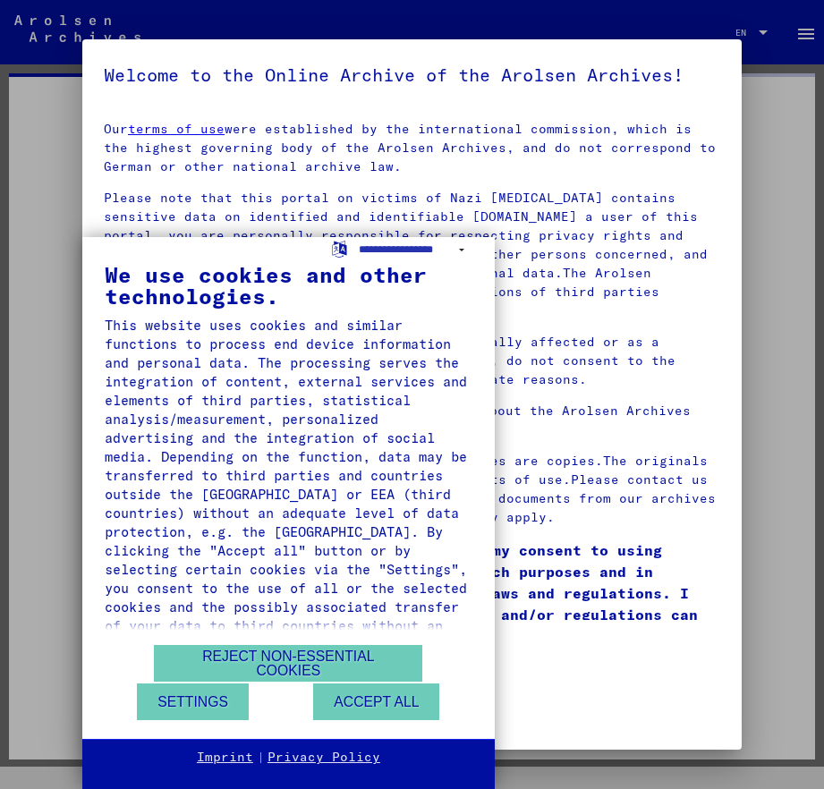 The height and width of the screenshot is (789, 824). What do you see at coordinates (225, 758) in the screenshot?
I see `a: Imprint` at bounding box center [225, 758].